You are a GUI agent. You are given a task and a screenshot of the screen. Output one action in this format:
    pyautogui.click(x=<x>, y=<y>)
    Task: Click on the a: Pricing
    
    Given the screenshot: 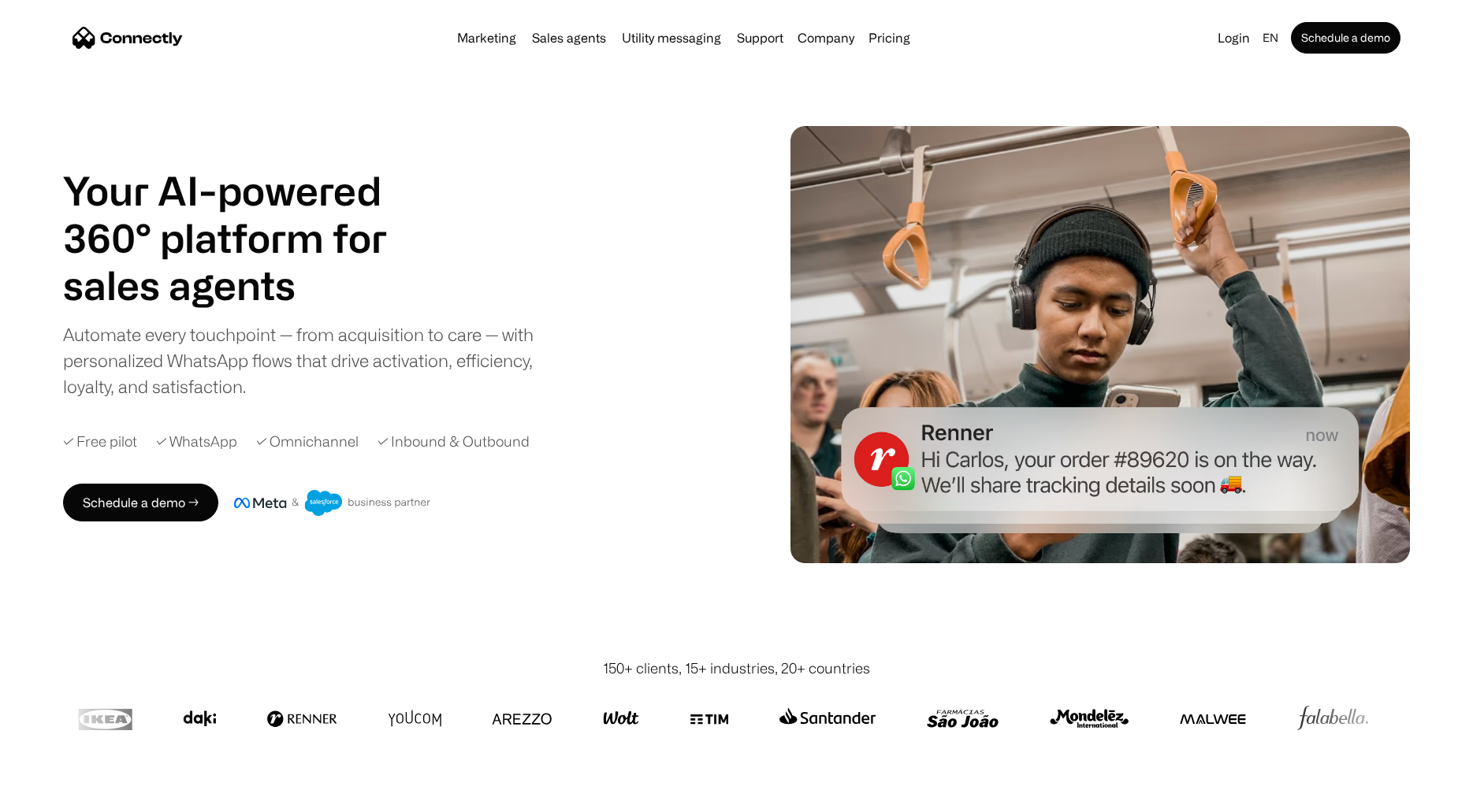 What is the action you would take?
    pyautogui.click(x=889, y=38)
    